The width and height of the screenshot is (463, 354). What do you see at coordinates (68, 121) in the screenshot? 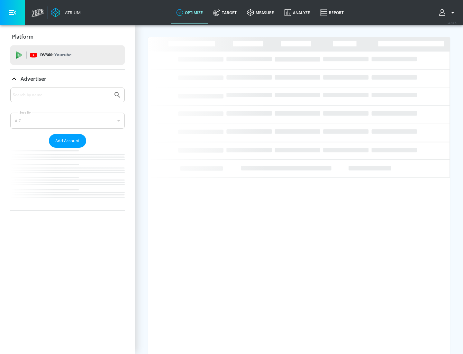
I see `div: A-Z` at bounding box center [68, 121].